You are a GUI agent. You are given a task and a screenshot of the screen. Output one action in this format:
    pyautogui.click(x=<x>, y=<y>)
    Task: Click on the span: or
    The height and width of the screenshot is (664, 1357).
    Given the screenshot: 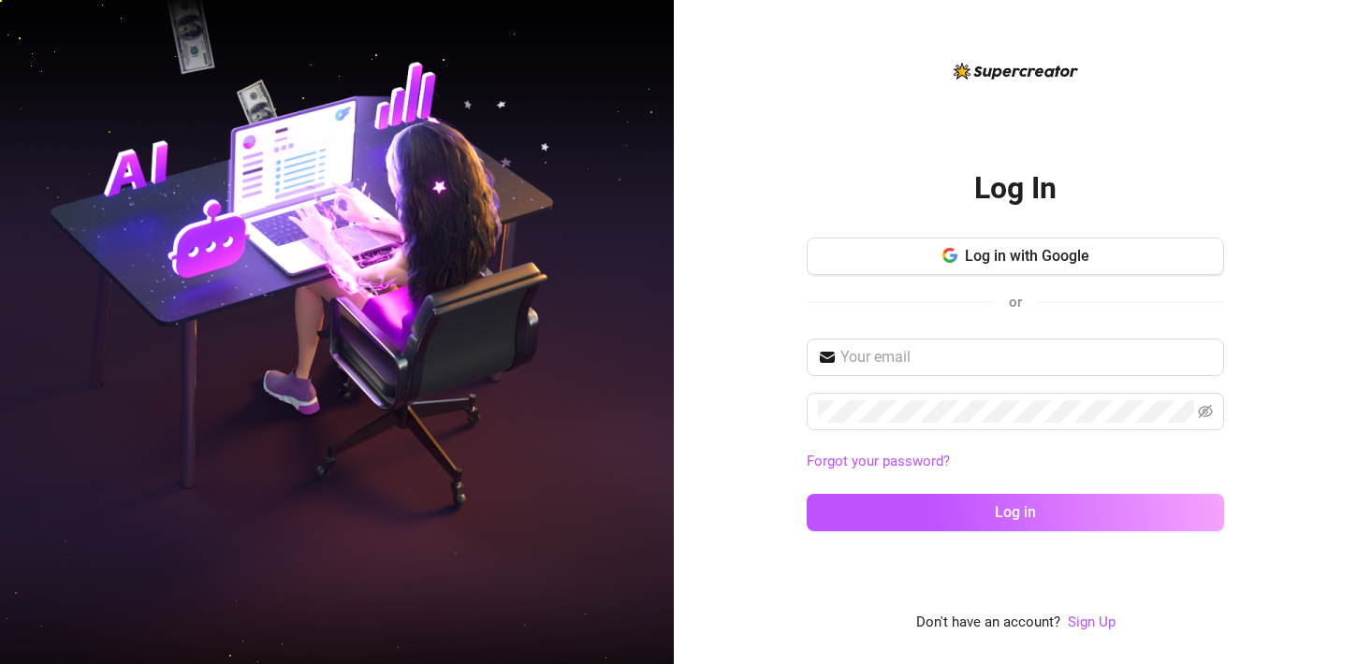 What is the action you would take?
    pyautogui.click(x=1015, y=302)
    